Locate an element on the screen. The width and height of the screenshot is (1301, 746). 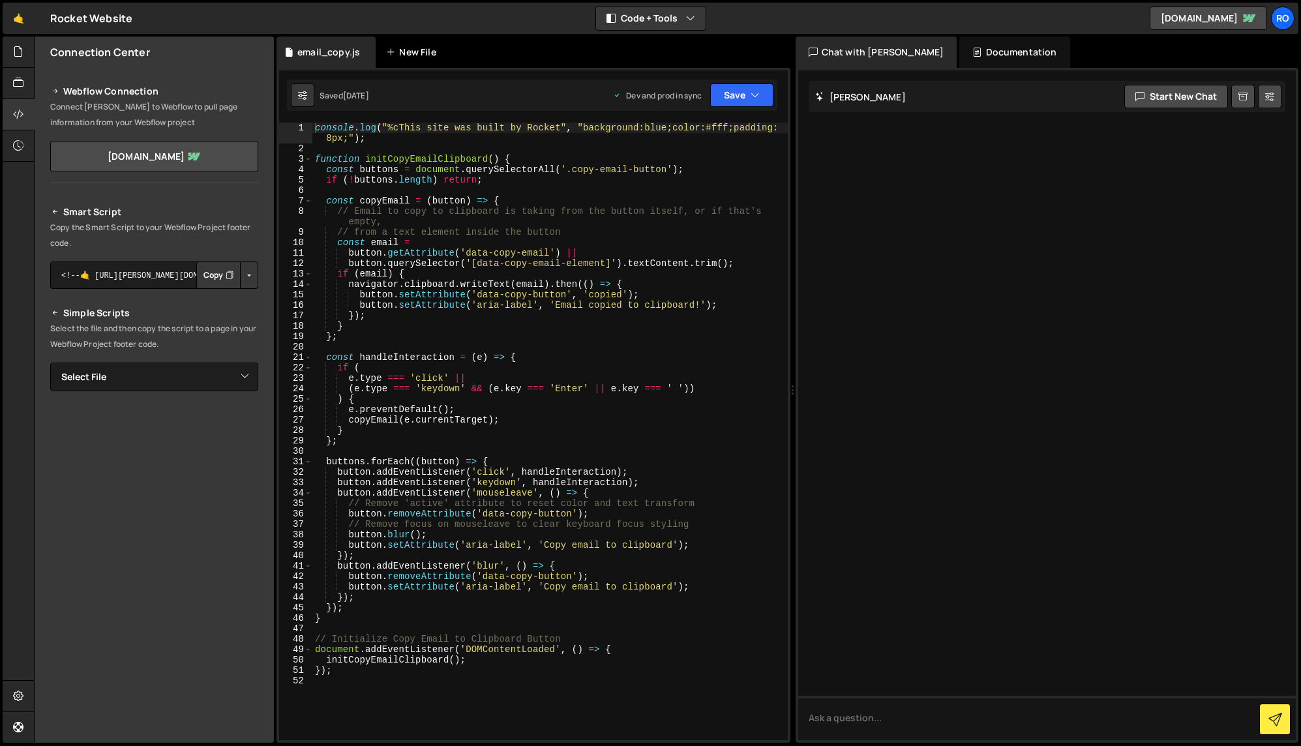
div: New File is located at coordinates (413, 52).